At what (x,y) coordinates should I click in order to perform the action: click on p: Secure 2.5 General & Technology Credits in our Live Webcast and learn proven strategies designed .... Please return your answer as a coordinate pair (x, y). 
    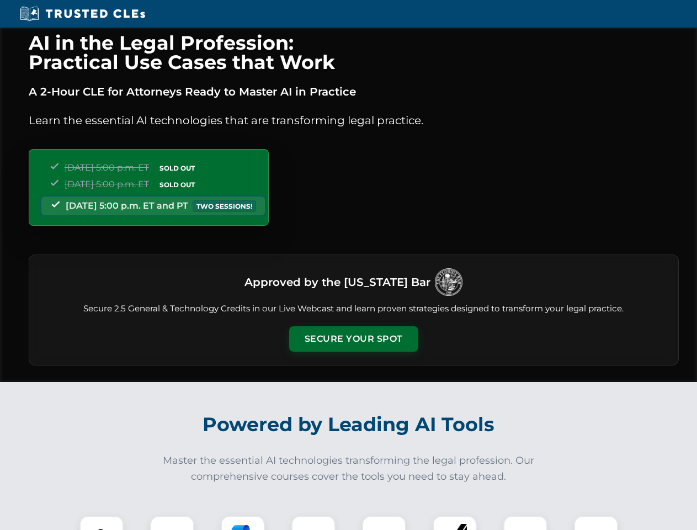
    Looking at the image, I should click on (354, 308).